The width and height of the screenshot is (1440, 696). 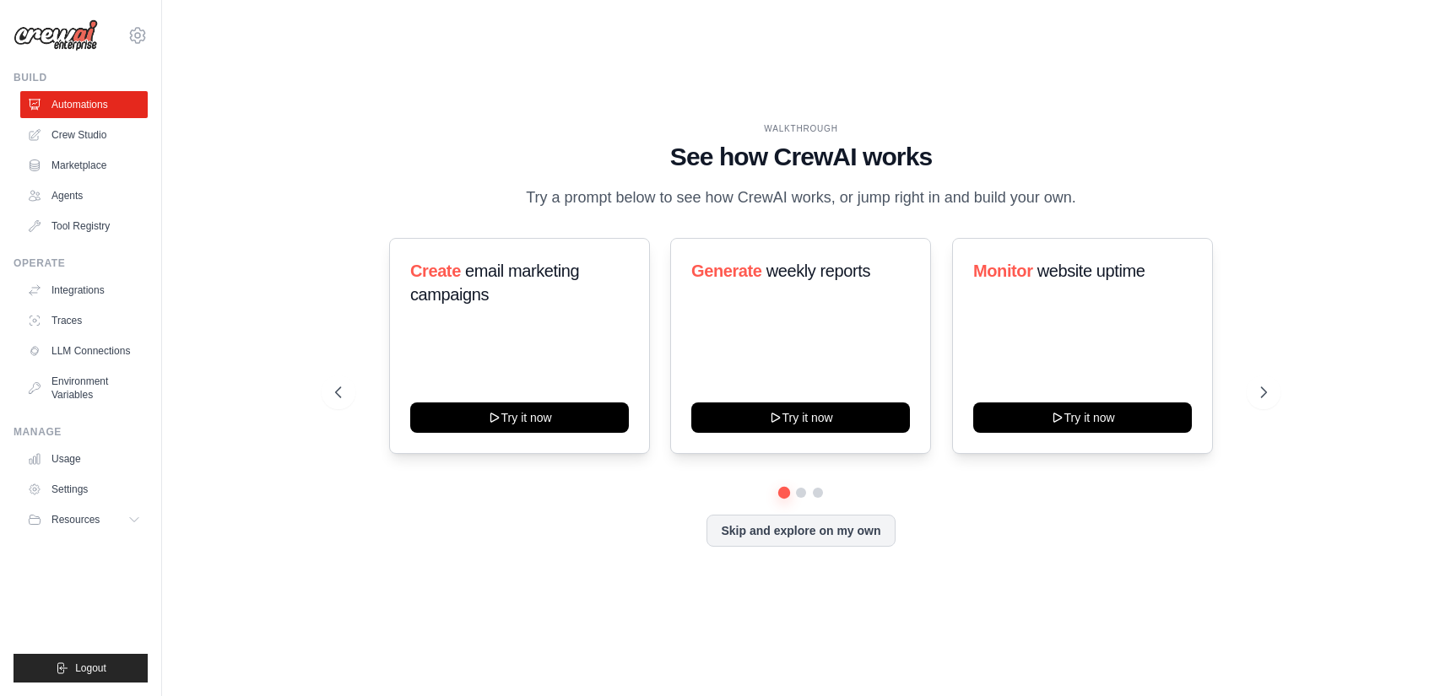 I want to click on div: Build, so click(x=80, y=78).